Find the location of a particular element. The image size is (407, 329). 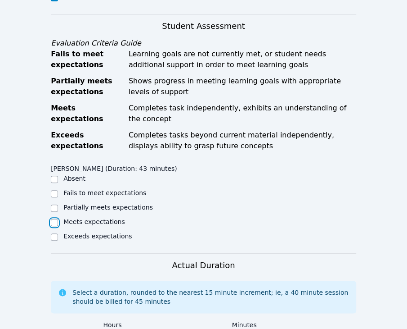

div: Select a duration, rounded to the nearest 15 minute increment; ie, a 40 minute session should be ... is located at coordinates (211, 297).